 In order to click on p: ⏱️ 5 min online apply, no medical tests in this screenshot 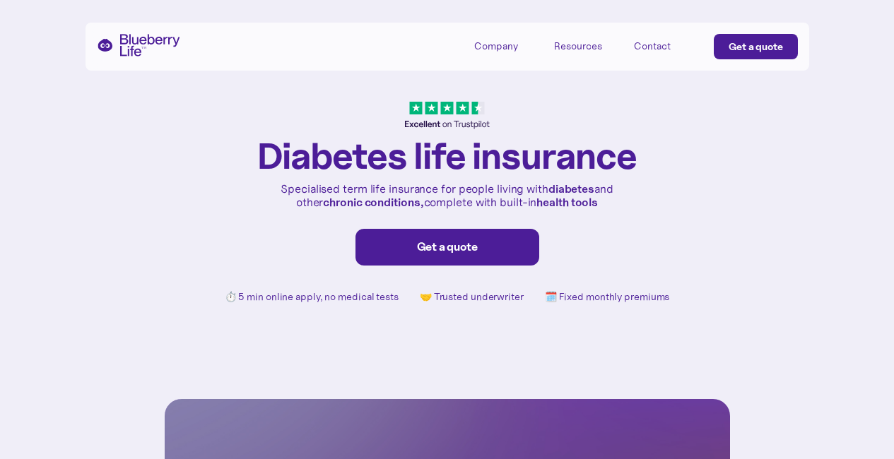, I will do `click(312, 297)`.